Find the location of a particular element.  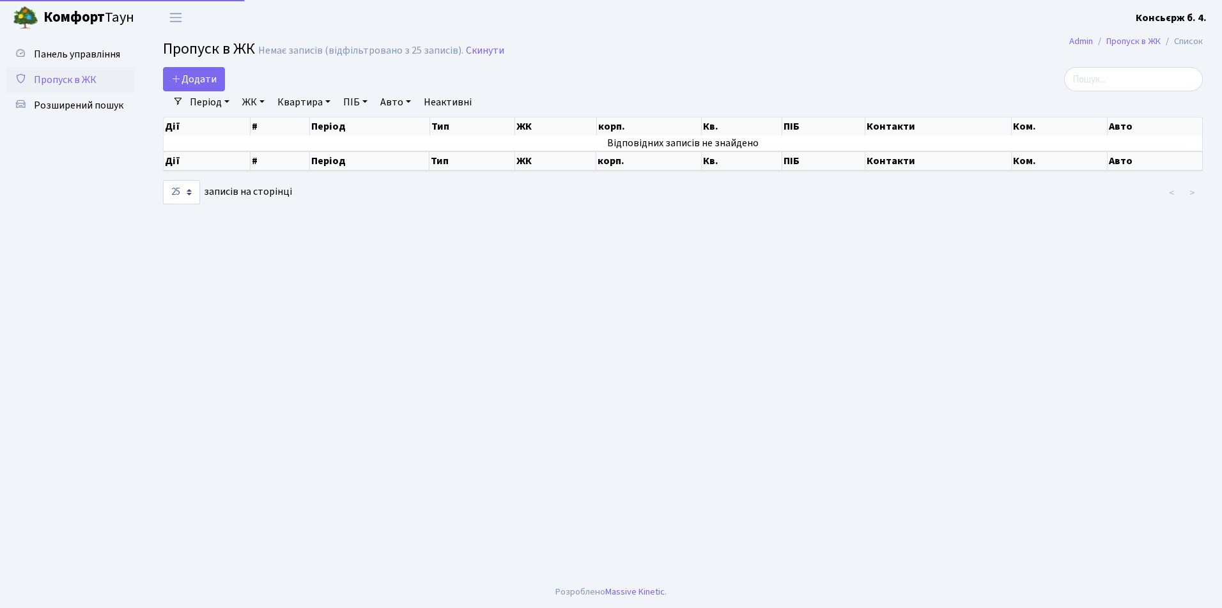

a: ЖК is located at coordinates (253, 102).